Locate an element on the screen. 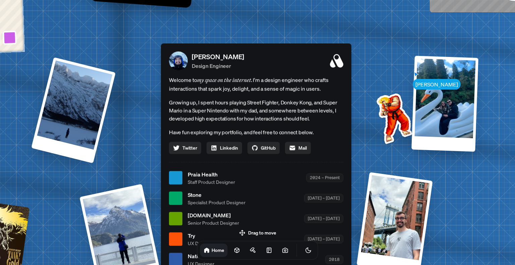 This screenshot has width=515, height=265. span: Stone is located at coordinates (217, 195).